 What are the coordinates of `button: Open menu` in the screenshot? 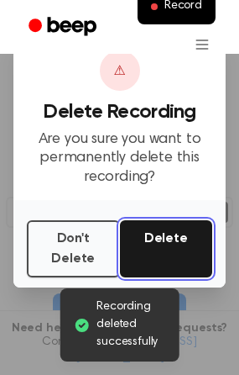 It's located at (202, 45).